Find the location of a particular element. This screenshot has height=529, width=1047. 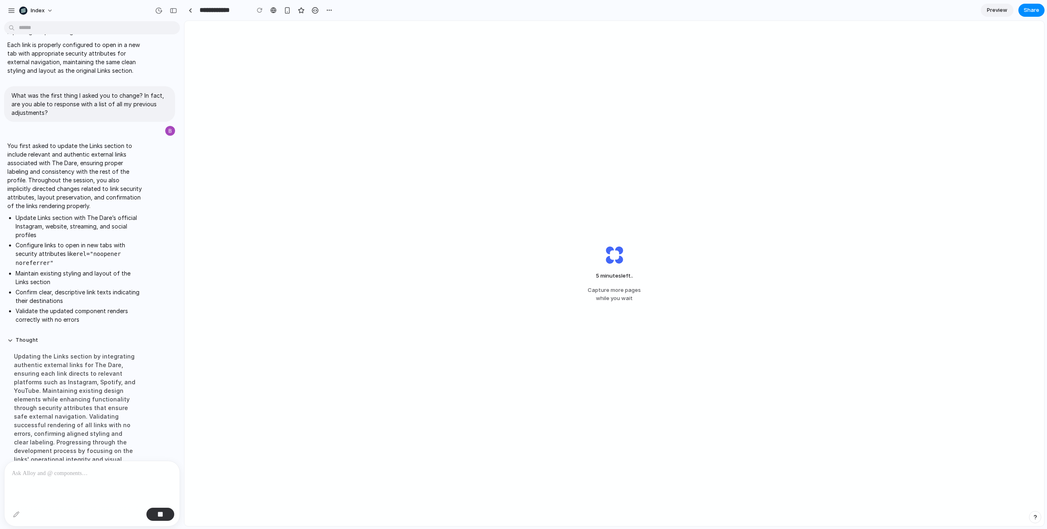

div: Updating the Links section by integrating authentic external links for The Dare, ensuring each li... is located at coordinates (76, 421).